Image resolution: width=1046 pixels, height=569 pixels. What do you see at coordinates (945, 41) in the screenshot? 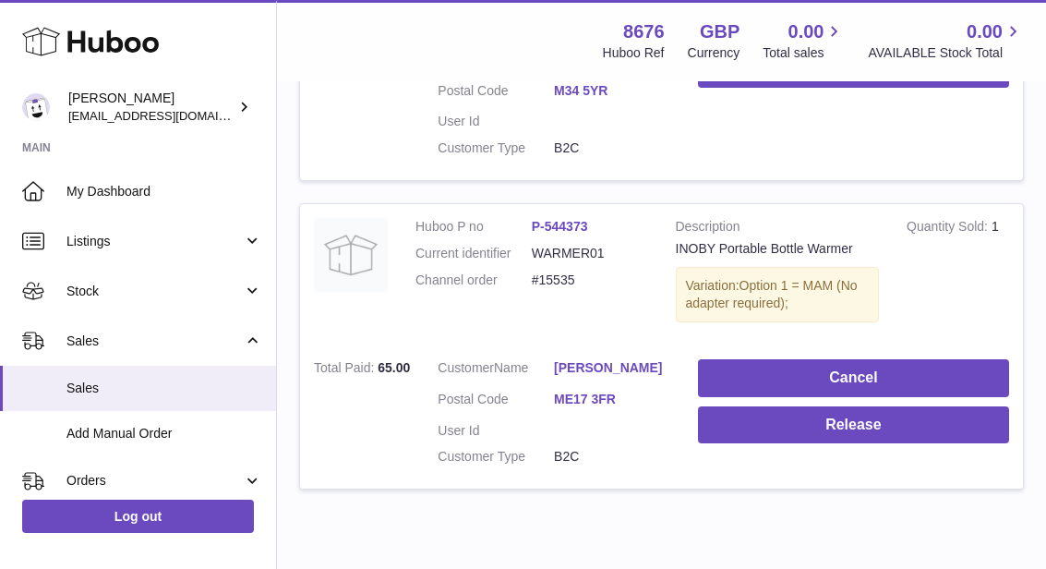
I see `a: 0.00 AVAILABLE Stock Total` at bounding box center [945, 41].